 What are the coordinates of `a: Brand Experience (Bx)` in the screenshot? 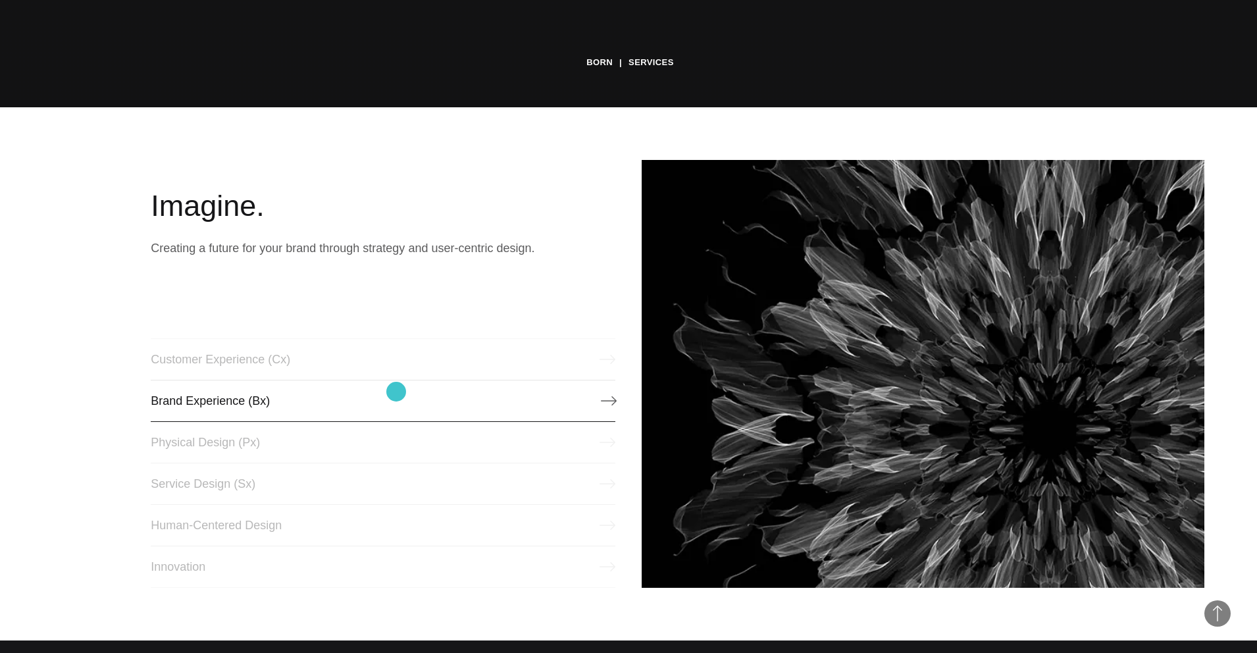 It's located at (383, 401).